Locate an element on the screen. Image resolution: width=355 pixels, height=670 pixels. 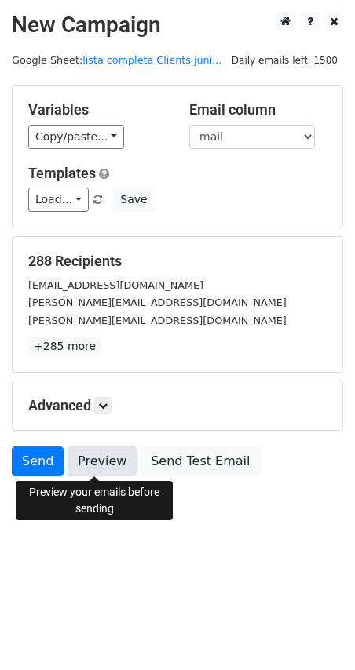
h5: Advanced is located at coordinates (177, 406).